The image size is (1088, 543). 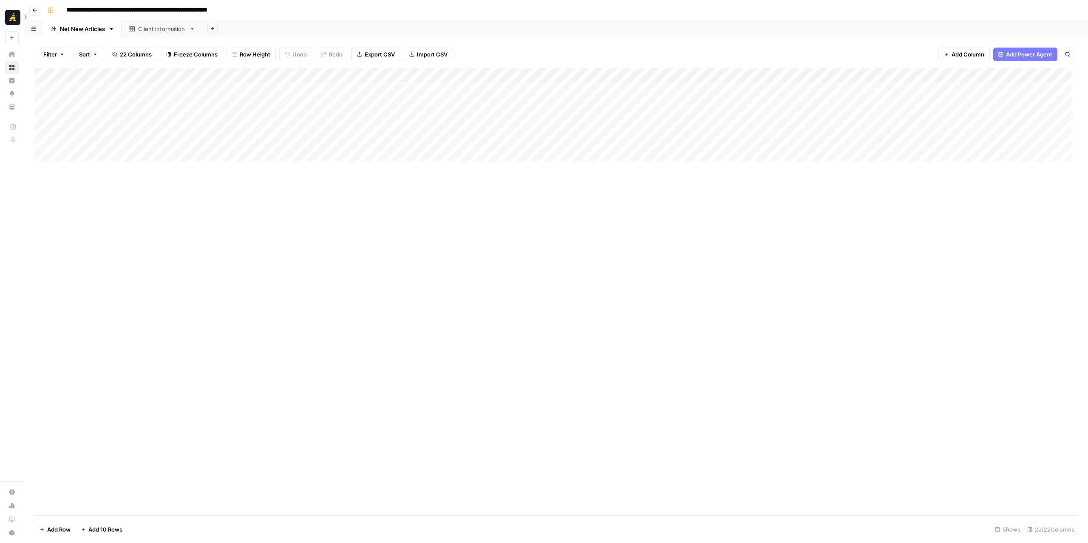 What do you see at coordinates (12, 506) in the screenshot?
I see `a: Usage` at bounding box center [12, 506].